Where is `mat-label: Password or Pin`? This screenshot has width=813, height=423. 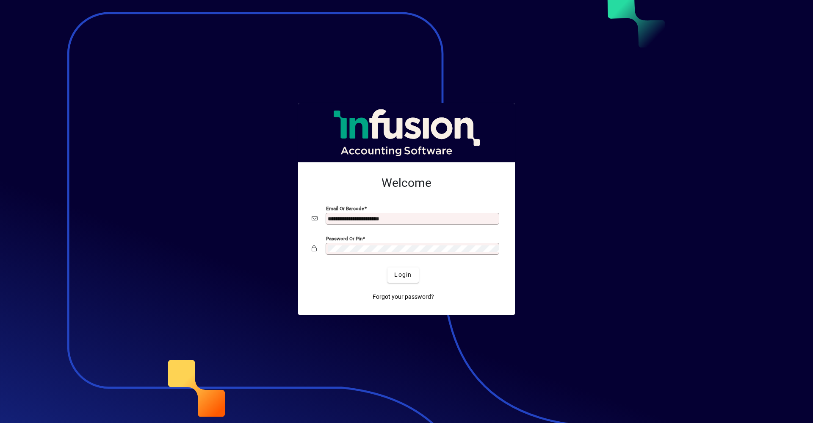 mat-label: Password or Pin is located at coordinates (344, 238).